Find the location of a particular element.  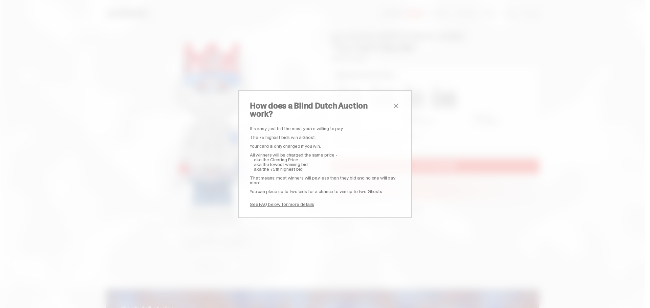

span: aka the Clearing Price is located at coordinates (276, 160).